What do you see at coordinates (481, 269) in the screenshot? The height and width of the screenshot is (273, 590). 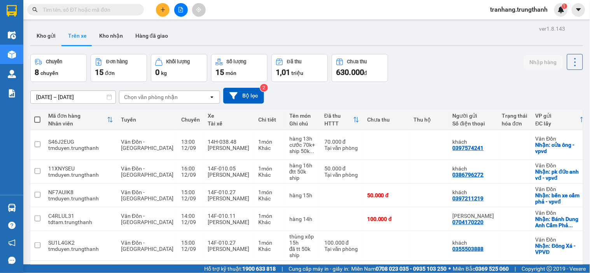 I see `span: Miền Bắc` at bounding box center [481, 269].